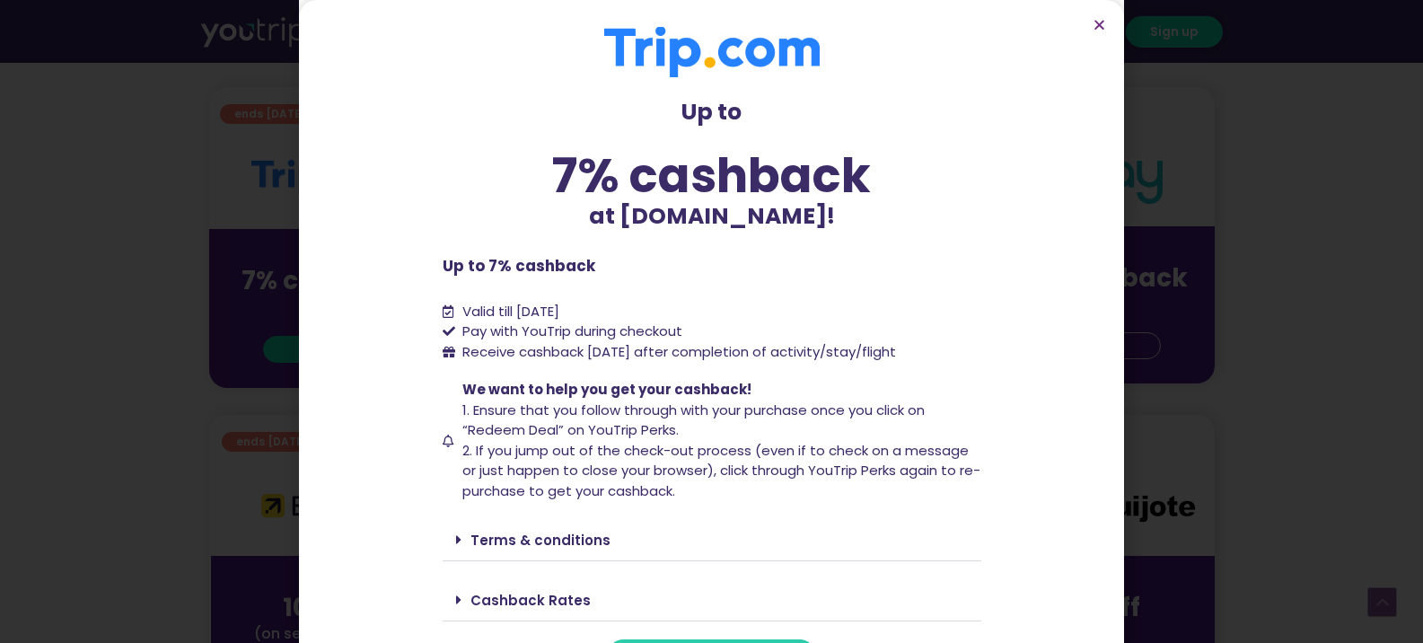 This screenshot has width=1423, height=643. Describe the element at coordinates (712, 112) in the screenshot. I see `p: Up to` at that location.